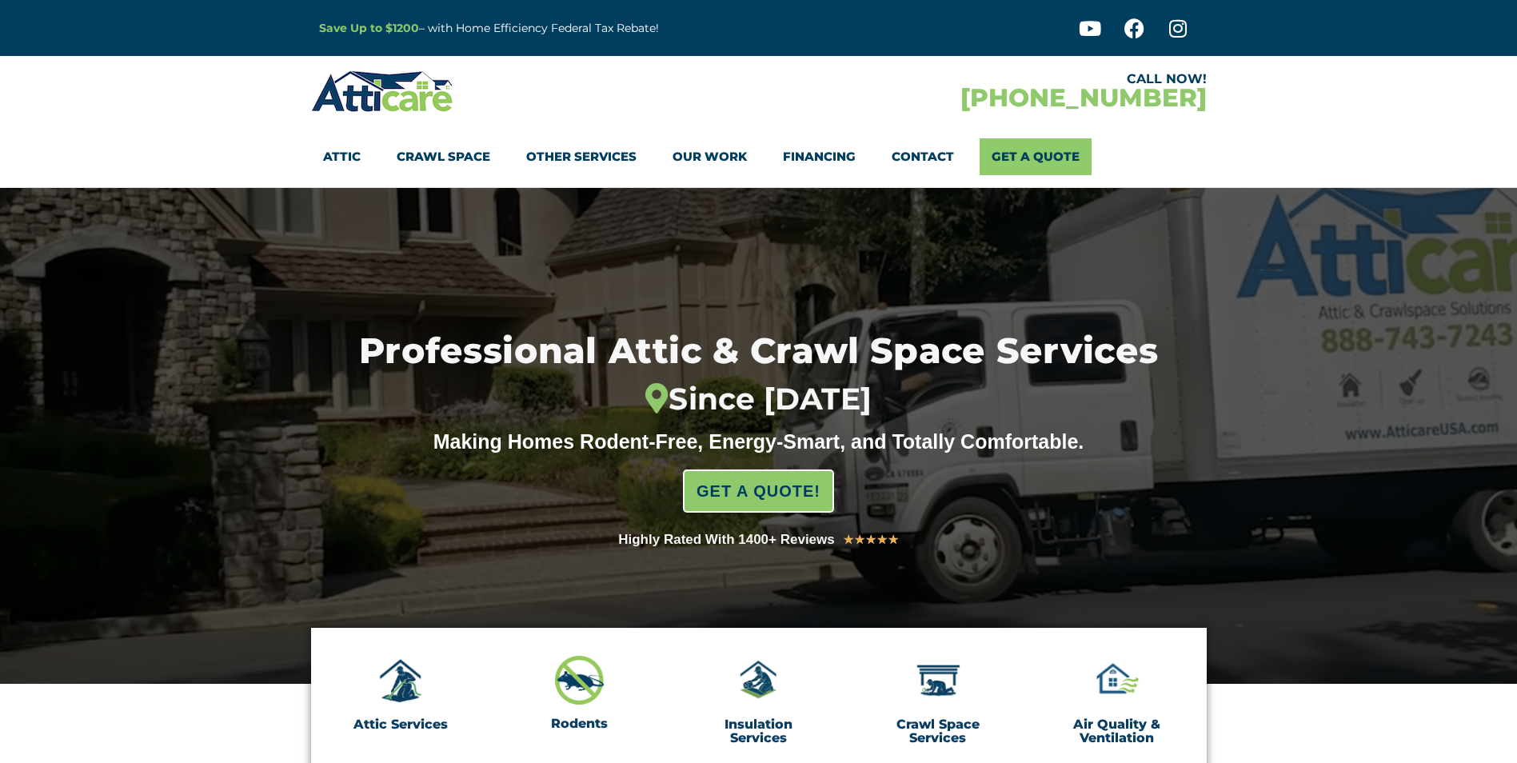 This screenshot has height=763, width=1517. I want to click on a: Attic Services, so click(401, 724).